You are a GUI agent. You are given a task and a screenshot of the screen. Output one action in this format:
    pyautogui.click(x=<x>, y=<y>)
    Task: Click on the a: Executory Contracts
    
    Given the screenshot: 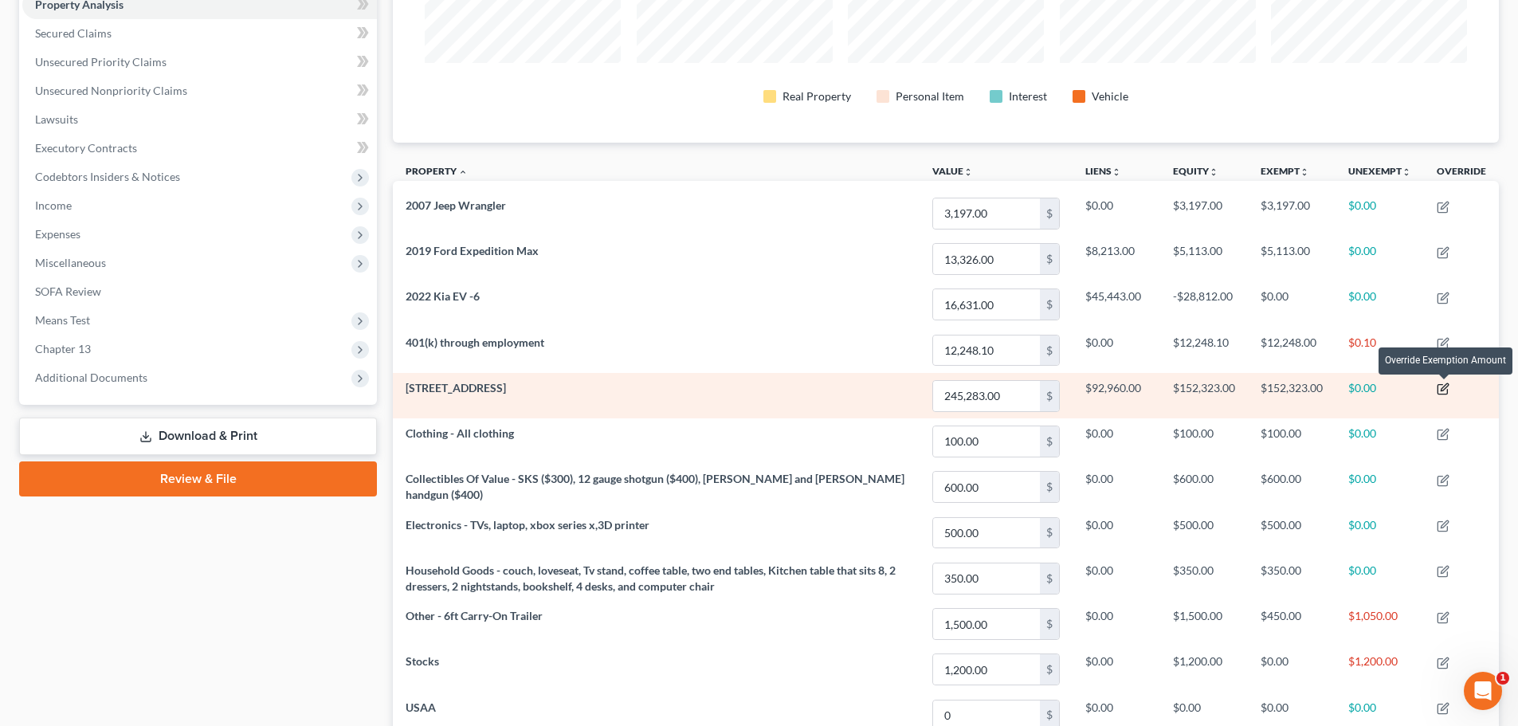 What is the action you would take?
    pyautogui.click(x=199, y=148)
    